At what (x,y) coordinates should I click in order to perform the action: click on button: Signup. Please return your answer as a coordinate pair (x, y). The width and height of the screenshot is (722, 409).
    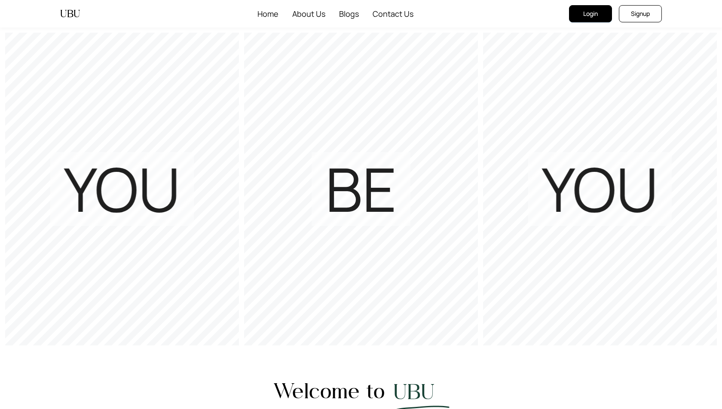
    Looking at the image, I should click on (640, 14).